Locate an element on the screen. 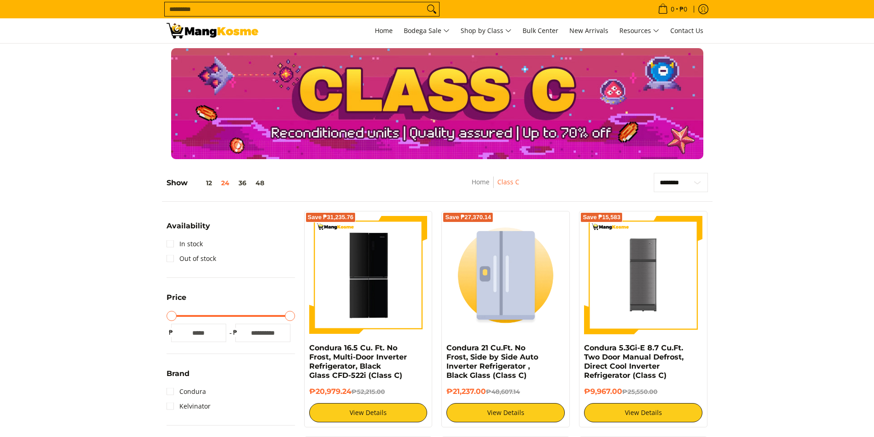  button: 12 is located at coordinates (202, 183).